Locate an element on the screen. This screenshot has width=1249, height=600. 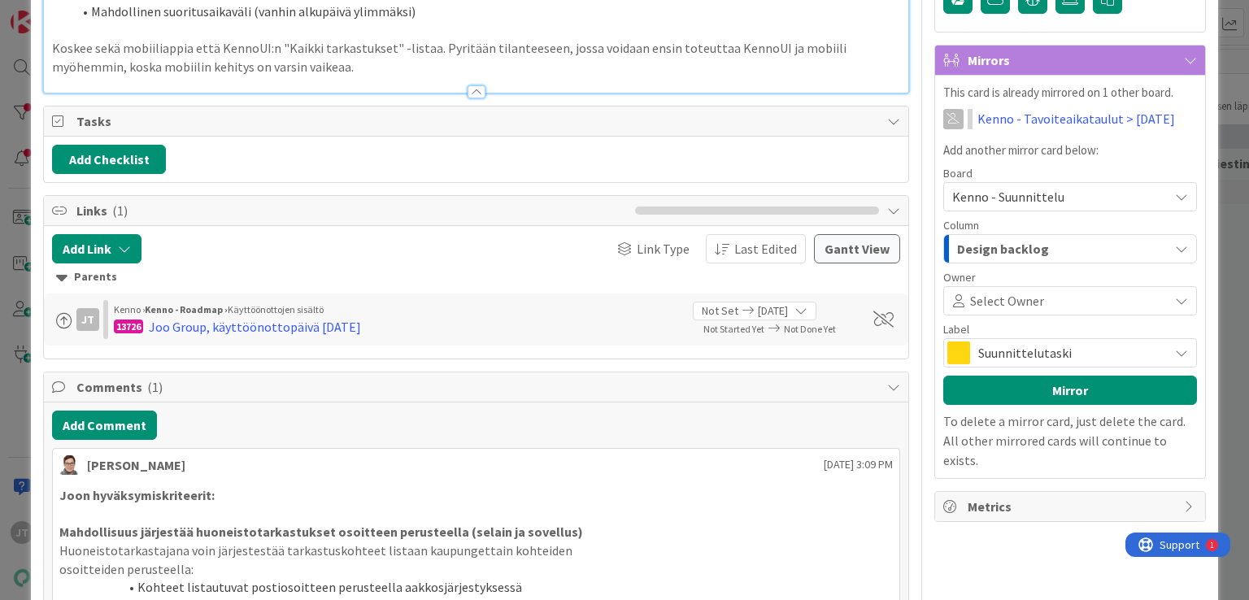
img: SM is located at coordinates (69, 465).